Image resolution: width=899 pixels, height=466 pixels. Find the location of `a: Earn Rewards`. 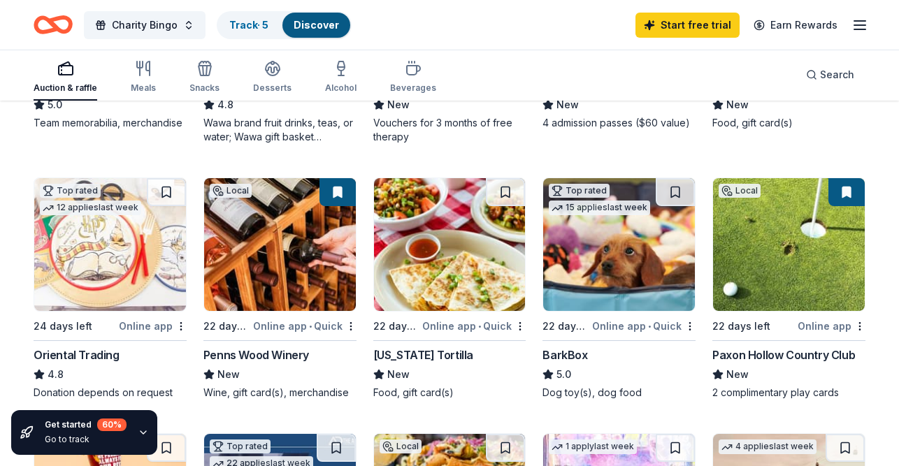

a: Earn Rewards is located at coordinates (795, 25).